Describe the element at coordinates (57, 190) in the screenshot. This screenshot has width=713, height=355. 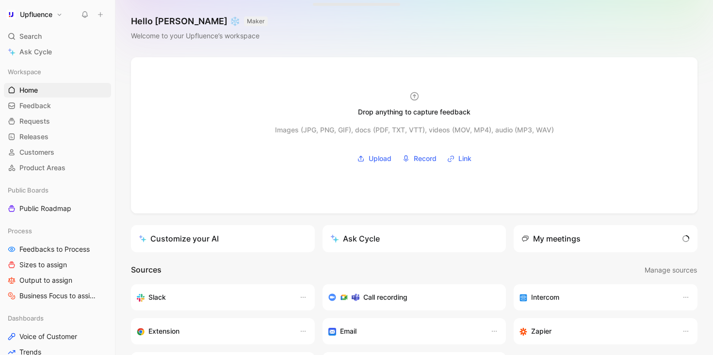
I see `div: Public Boards` at that location.